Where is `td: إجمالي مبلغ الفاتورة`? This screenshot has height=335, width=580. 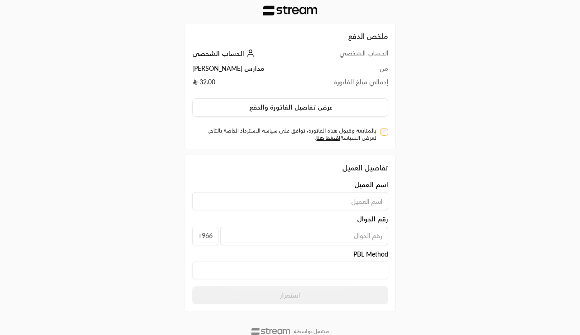
td: إجمالي مبلغ الفاتورة is located at coordinates (346, 84).